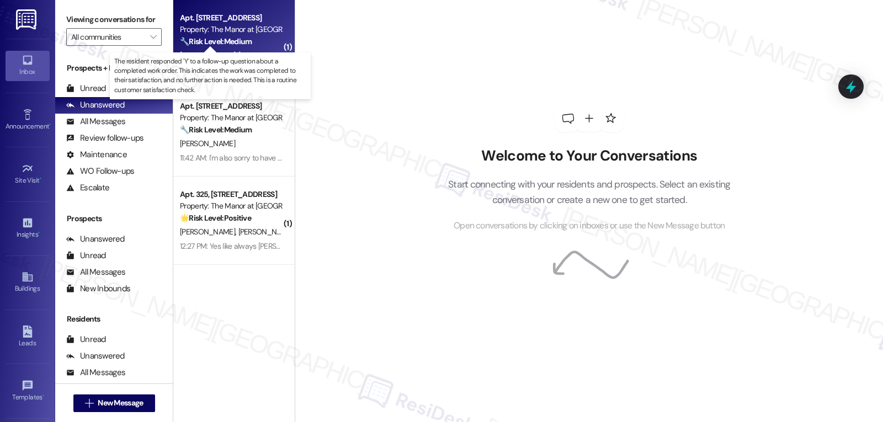 This screenshot has height=422, width=883. Describe the element at coordinates (300, 158) in the screenshot. I see `div: 11:42 AM: I'm also sorry to have been so short with you. That was rude of me` at that location.